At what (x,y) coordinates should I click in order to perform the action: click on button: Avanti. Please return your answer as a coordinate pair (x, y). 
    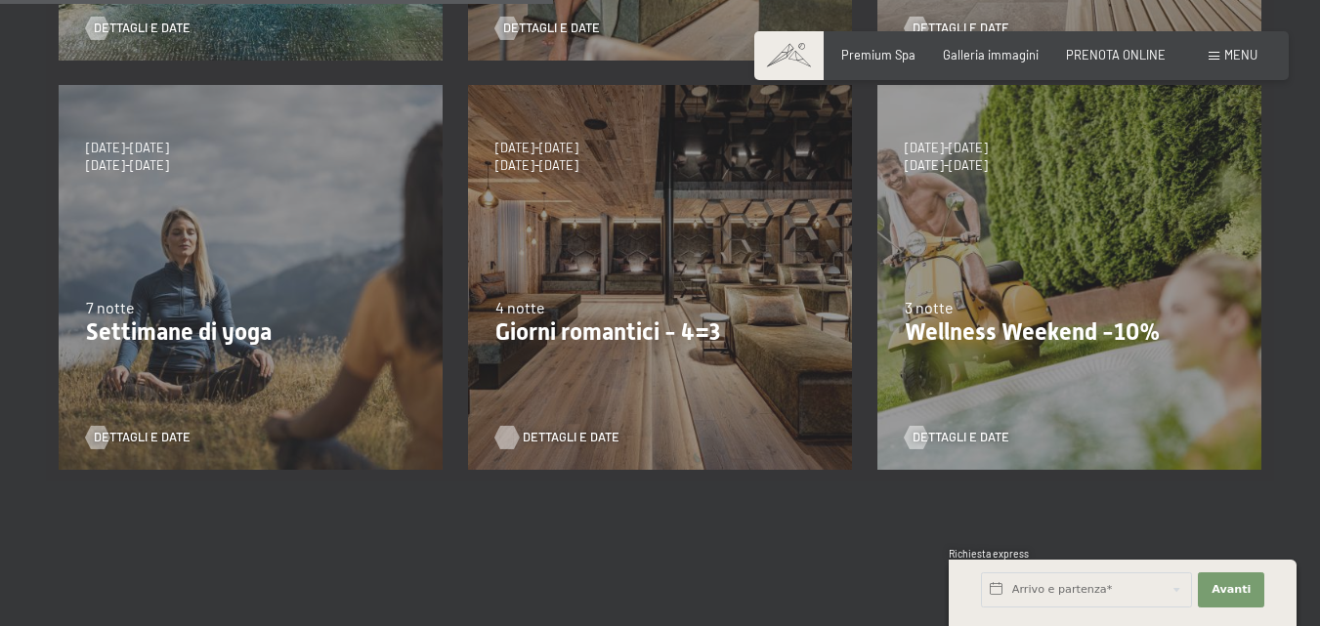
    Looking at the image, I should click on (1231, 590).